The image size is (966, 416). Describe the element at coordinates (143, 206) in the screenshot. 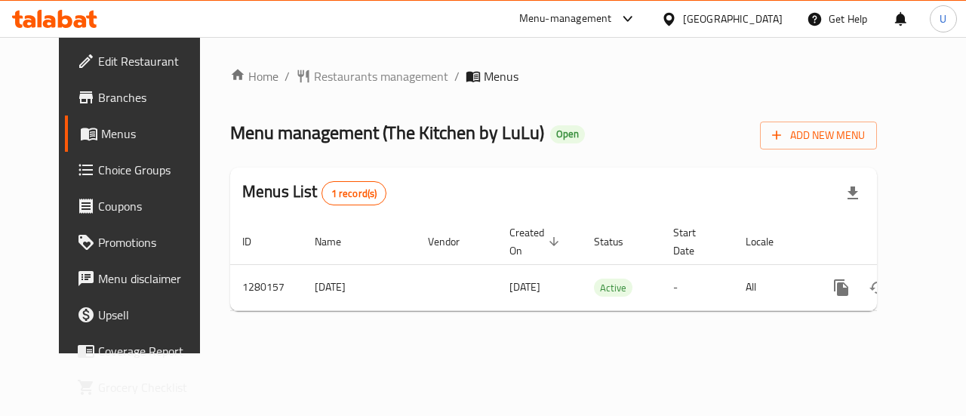

I see `a: Coupons` at that location.